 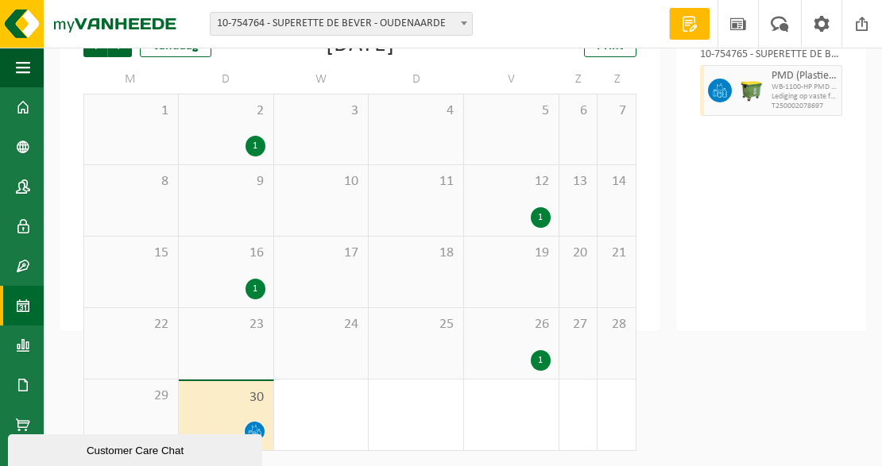 What do you see at coordinates (415, 111) in the screenshot?
I see `span: 4` at bounding box center [415, 111].